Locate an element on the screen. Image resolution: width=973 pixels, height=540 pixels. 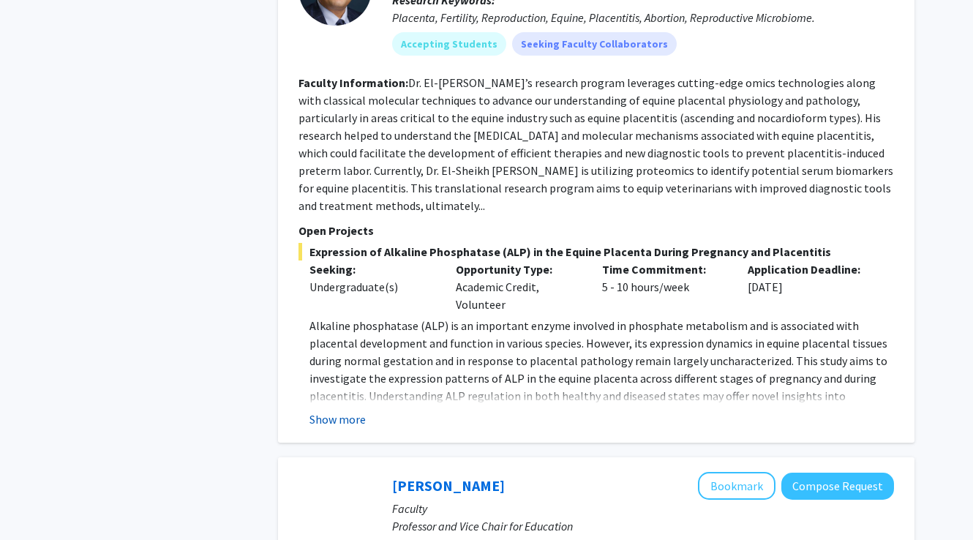
button: Add Sarah D'Orazio to Bookmarks is located at coordinates (736, 486).